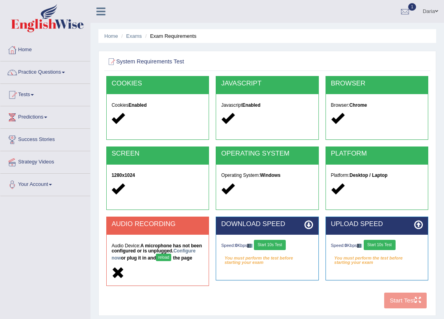 This screenshot has height=319, width=444. What do you see at coordinates (268, 224) in the screenshot?
I see `h2: DOWNLOAD SPEED` at bounding box center [268, 224].